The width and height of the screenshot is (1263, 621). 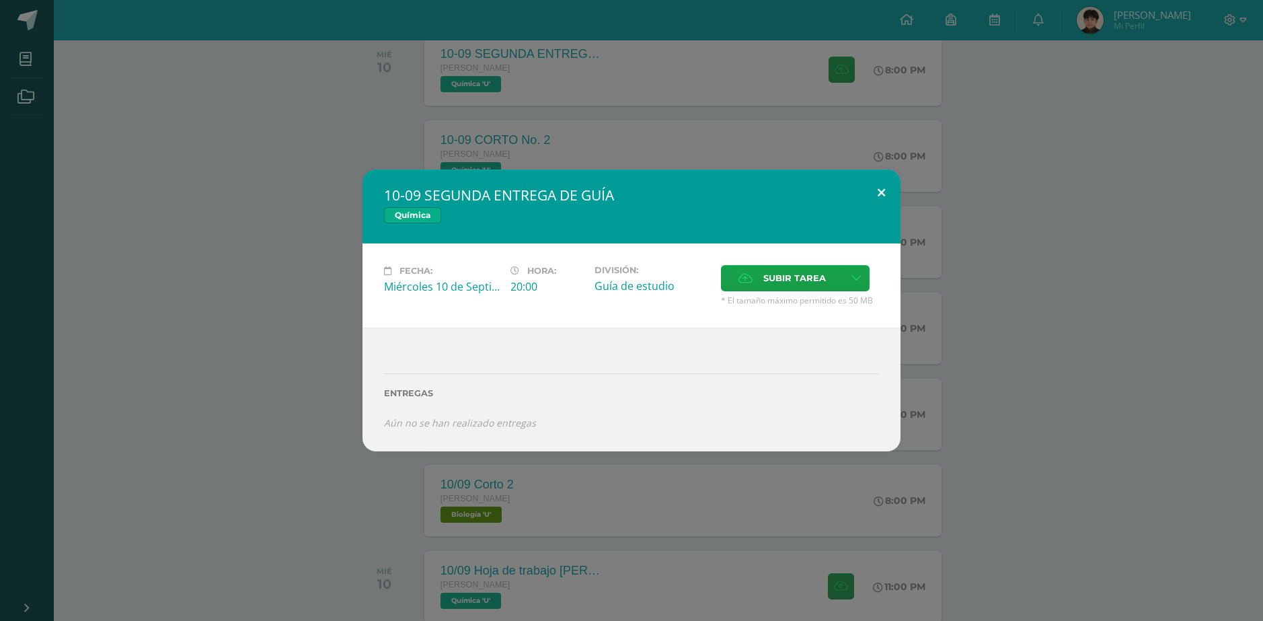 I want to click on span: Hora:, so click(x=541, y=270).